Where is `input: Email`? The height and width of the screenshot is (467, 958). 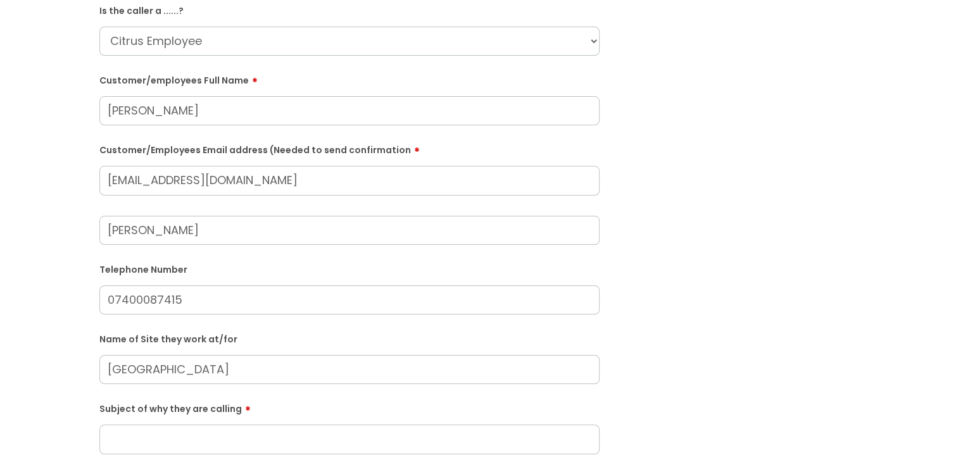 input: Email is located at coordinates (349, 180).